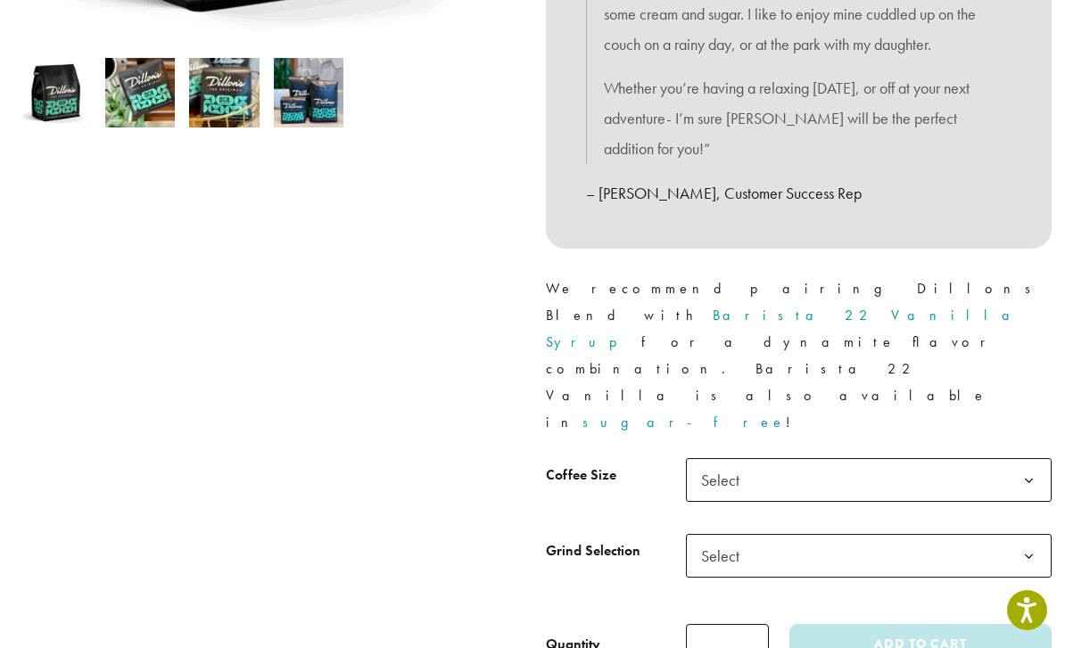  I want to click on img: Dillons - Image 3, so click(224, 93).